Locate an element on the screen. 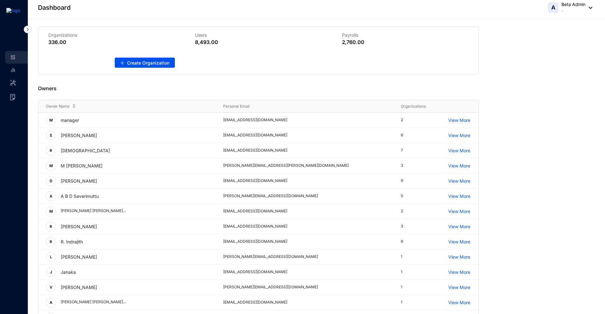 This screenshot has height=314, width=605. p: 2,760.00 is located at coordinates (353, 42).